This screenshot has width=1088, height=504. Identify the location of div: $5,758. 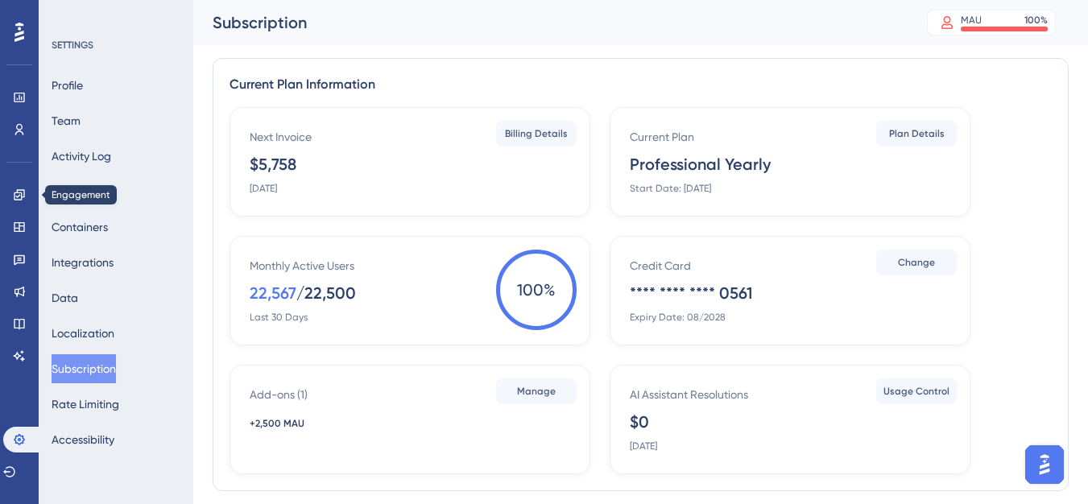
(273, 164).